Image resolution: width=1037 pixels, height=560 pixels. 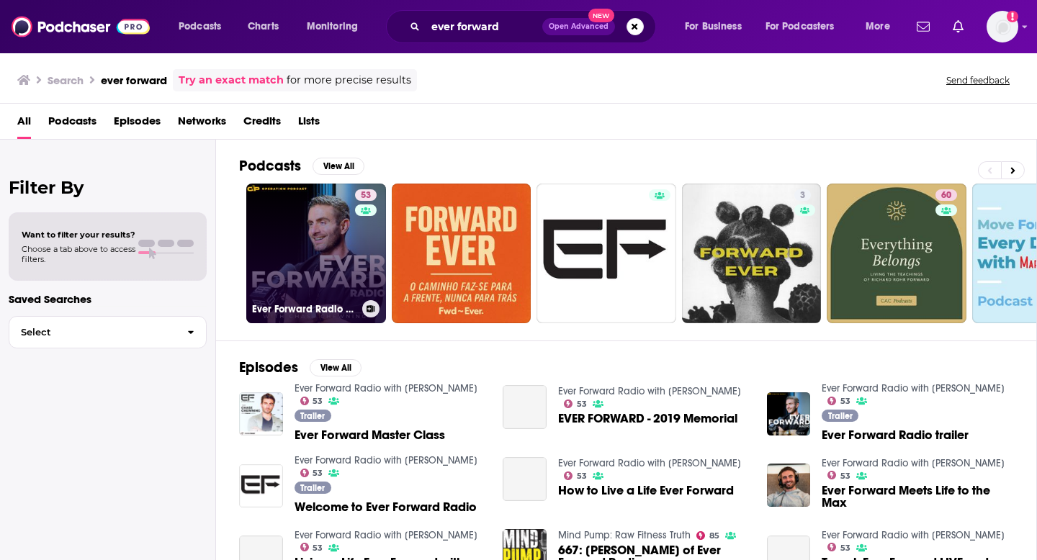 I want to click on a: Podchaser - Follow, Share and Rate Podcasts, so click(x=81, y=27).